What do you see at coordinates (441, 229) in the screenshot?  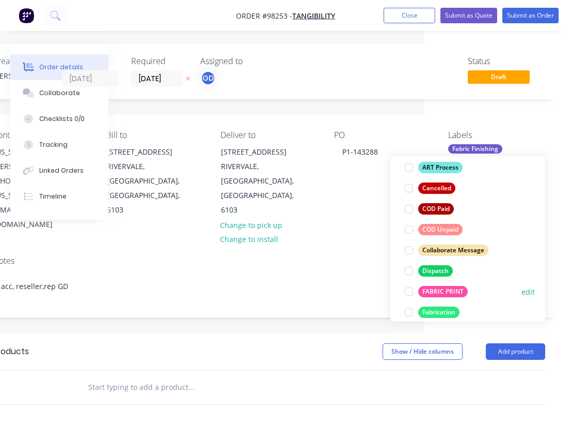 I see `div: COD Unpaid` at bounding box center [441, 229].